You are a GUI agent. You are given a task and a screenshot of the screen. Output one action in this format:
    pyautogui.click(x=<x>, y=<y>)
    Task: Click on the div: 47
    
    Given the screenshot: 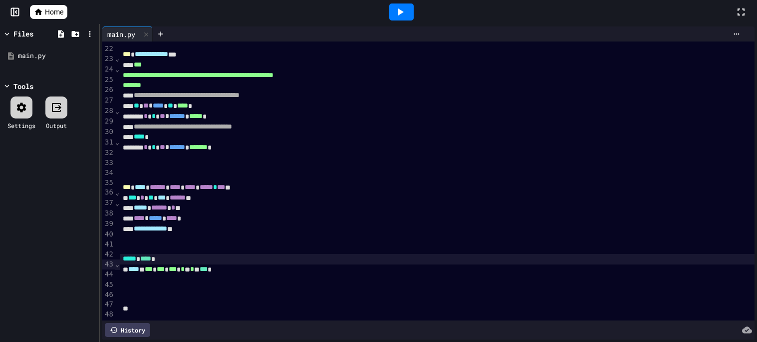 What is the action you would take?
    pyautogui.click(x=108, y=304)
    